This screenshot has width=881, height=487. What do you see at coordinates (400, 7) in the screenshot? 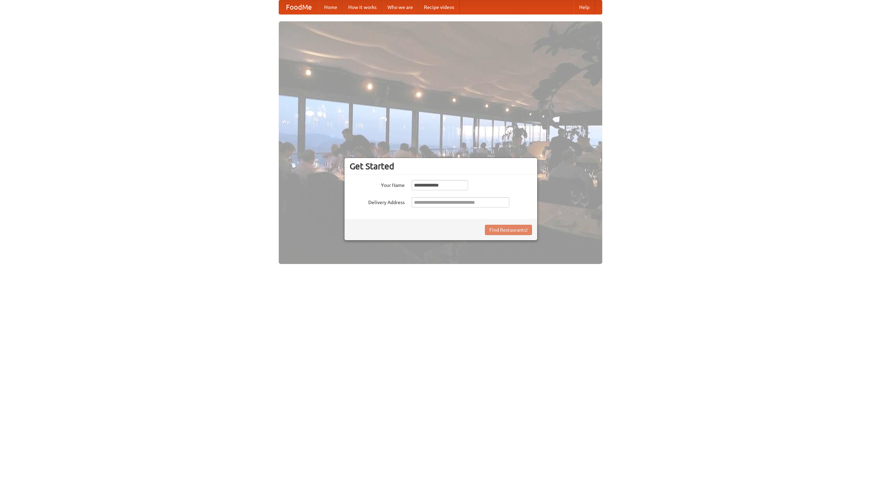
I see `a: Who we are` at bounding box center [400, 7].